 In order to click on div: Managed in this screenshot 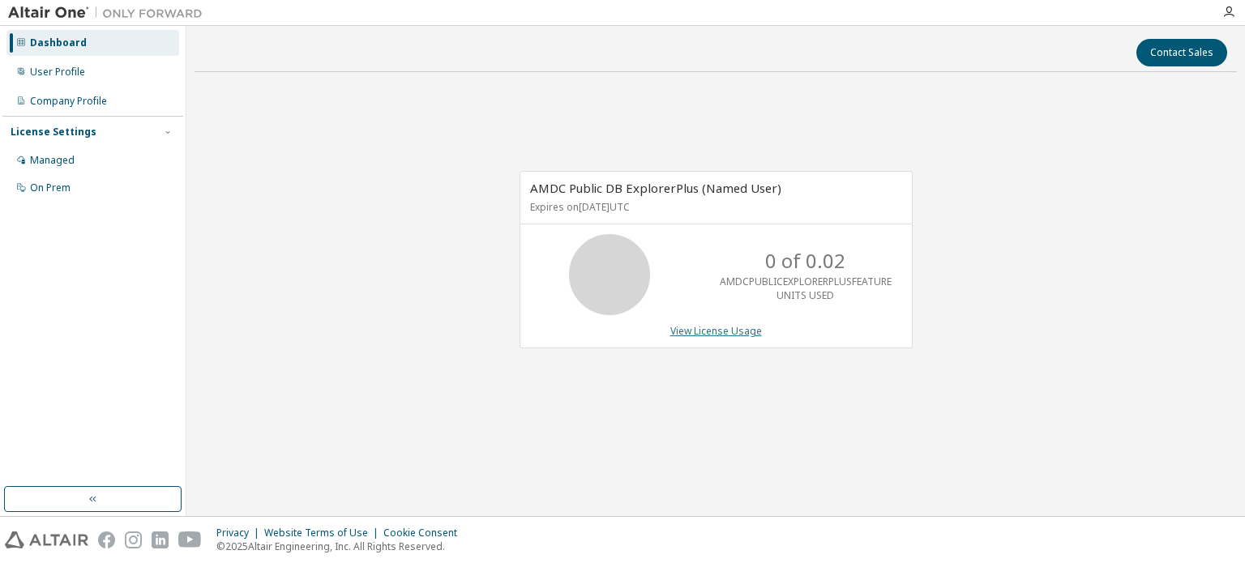, I will do `click(52, 160)`.